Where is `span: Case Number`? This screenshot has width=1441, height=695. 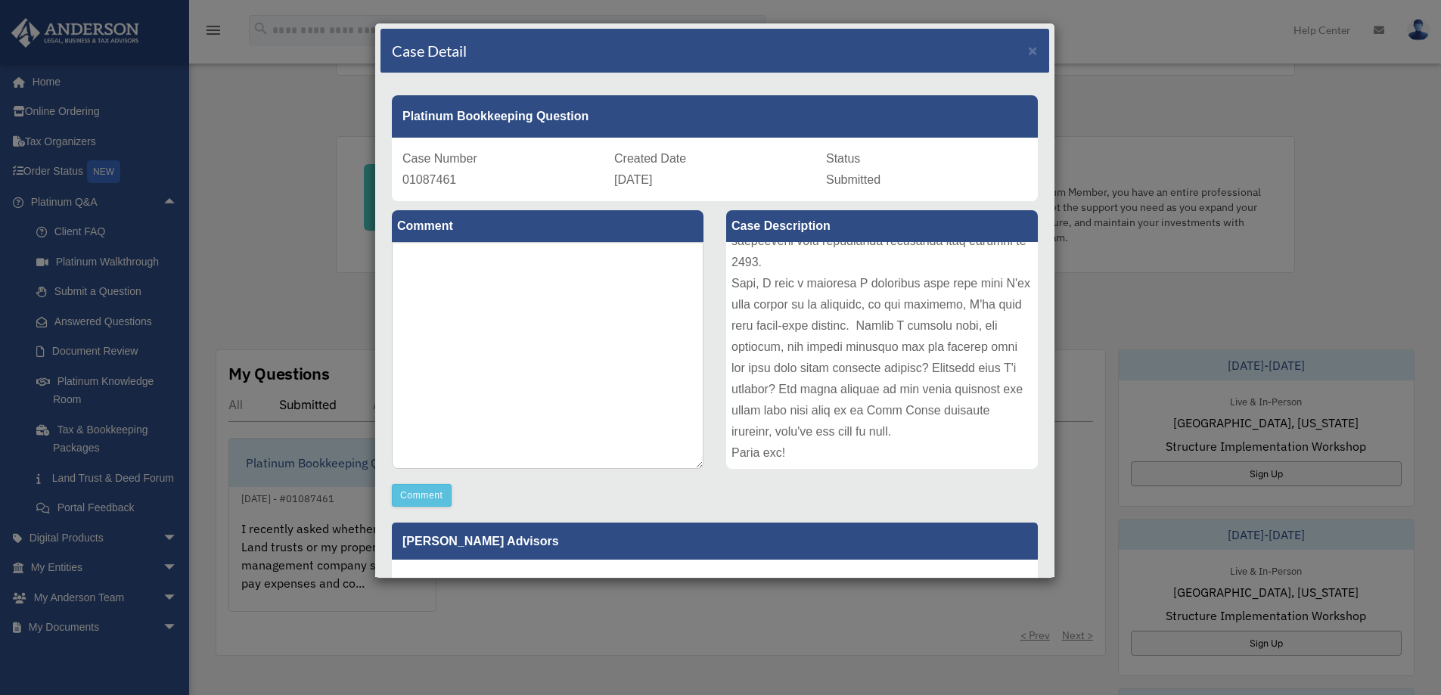
span: Case Number is located at coordinates (440, 158).